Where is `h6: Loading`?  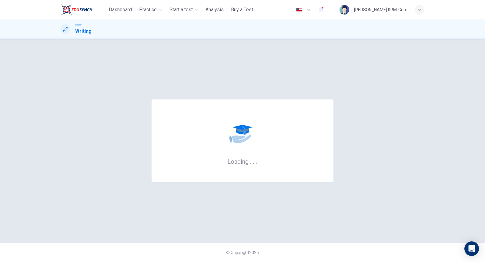
h6: Loading is located at coordinates (243, 161).